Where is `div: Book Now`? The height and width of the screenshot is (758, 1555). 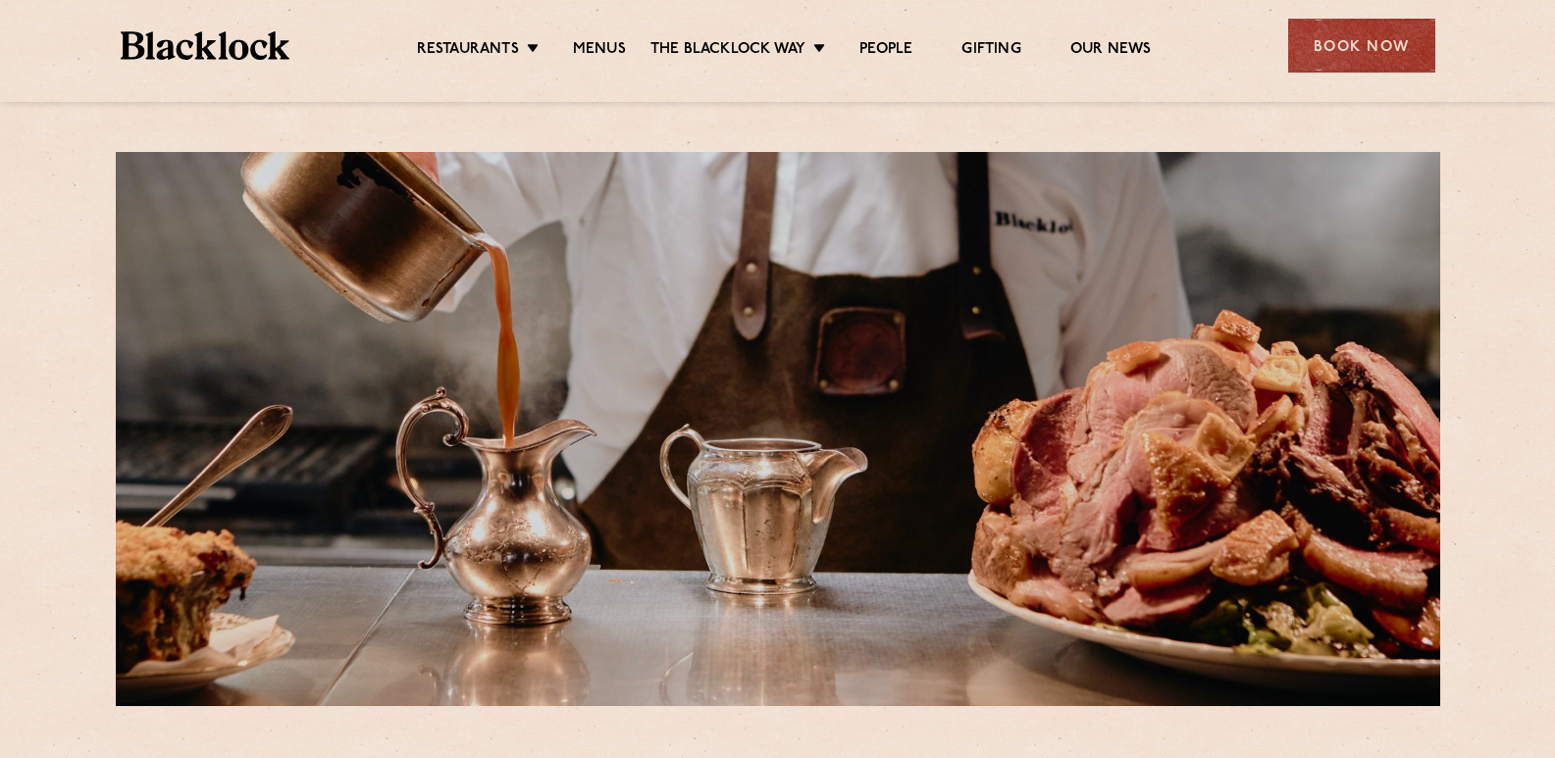 div: Book Now is located at coordinates (1362, 45).